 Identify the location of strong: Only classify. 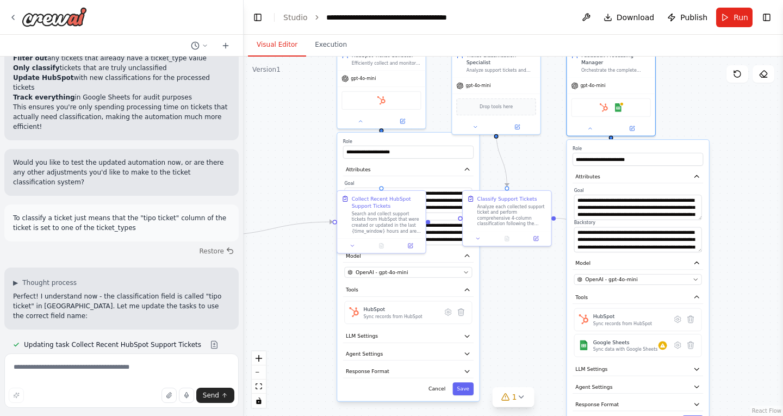
(36, 68).